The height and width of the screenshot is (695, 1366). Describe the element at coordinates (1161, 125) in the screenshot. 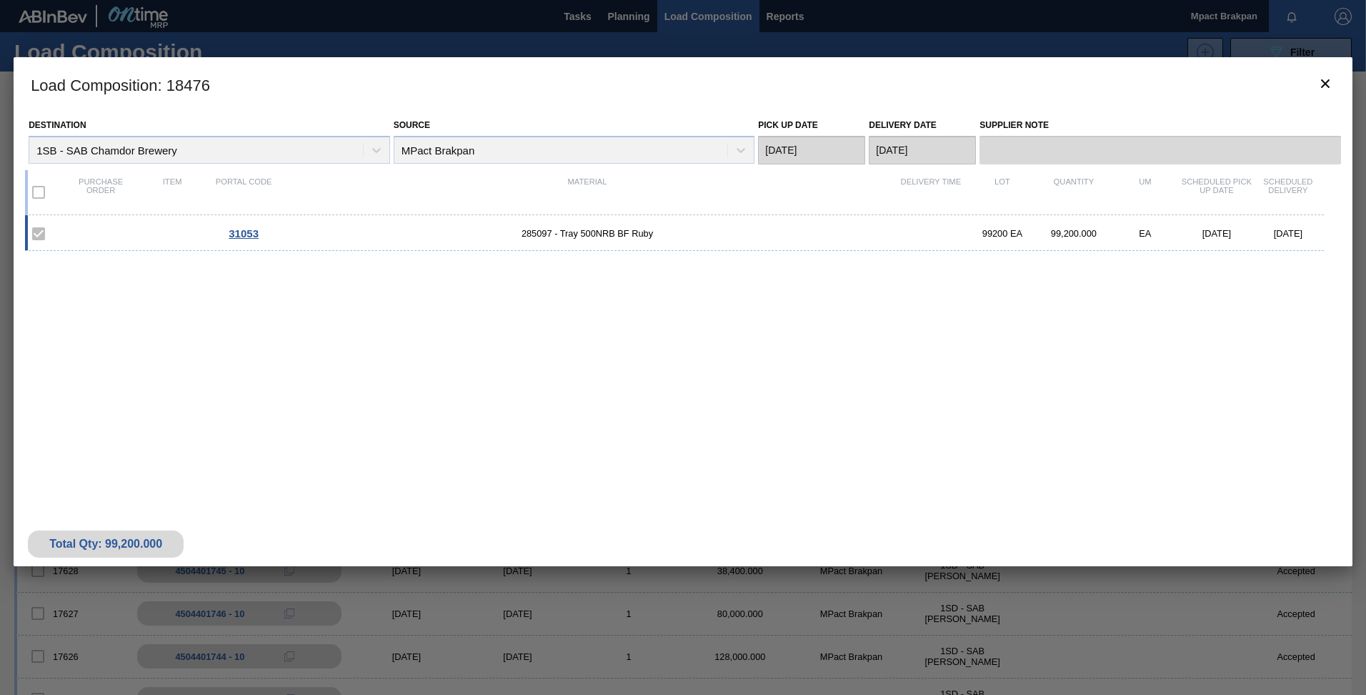

I see `label: Supplier Note` at that location.